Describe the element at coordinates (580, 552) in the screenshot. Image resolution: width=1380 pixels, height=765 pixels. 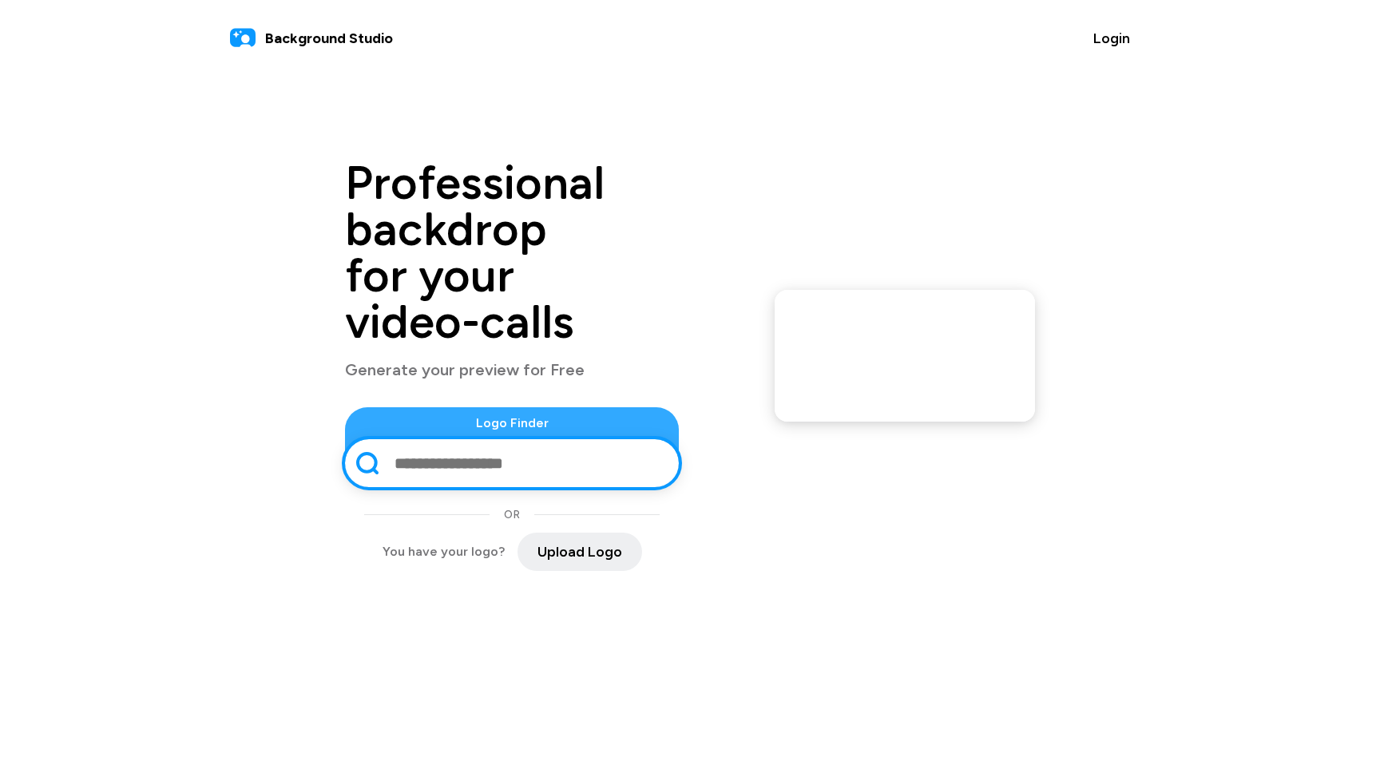
I see `span: Upload Logo` at that location.